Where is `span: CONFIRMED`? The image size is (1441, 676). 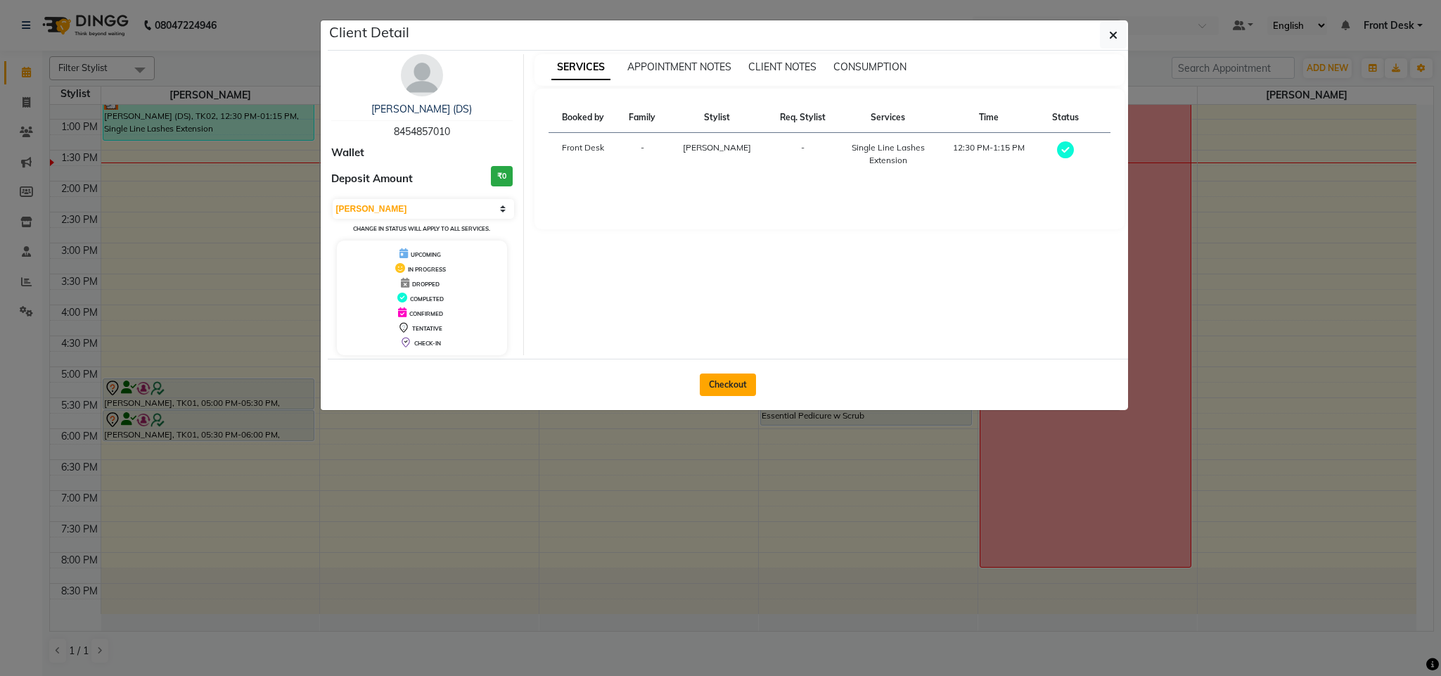 span: CONFIRMED is located at coordinates (426, 314).